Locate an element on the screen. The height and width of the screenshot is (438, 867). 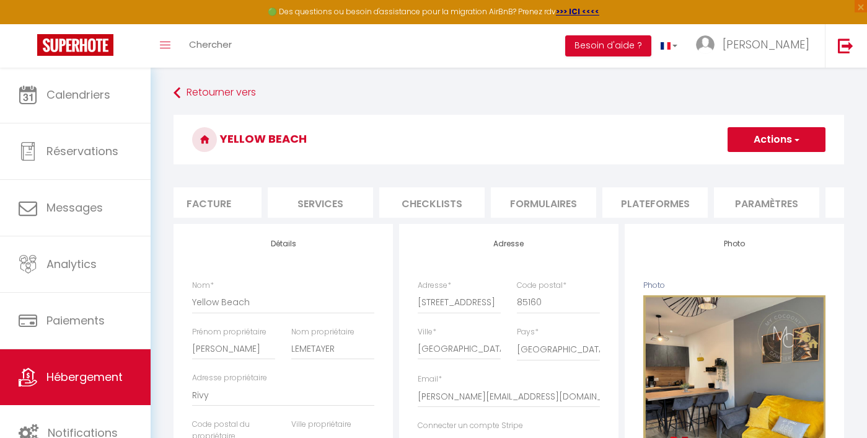
span: Chercher is located at coordinates (210, 44).